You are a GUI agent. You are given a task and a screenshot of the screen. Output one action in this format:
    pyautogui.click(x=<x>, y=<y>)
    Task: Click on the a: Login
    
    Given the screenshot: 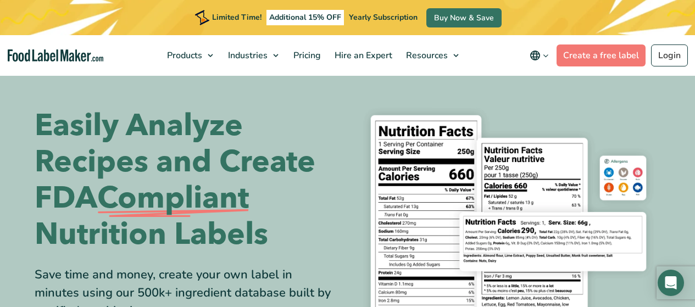 What is the action you would take?
    pyautogui.click(x=669, y=55)
    